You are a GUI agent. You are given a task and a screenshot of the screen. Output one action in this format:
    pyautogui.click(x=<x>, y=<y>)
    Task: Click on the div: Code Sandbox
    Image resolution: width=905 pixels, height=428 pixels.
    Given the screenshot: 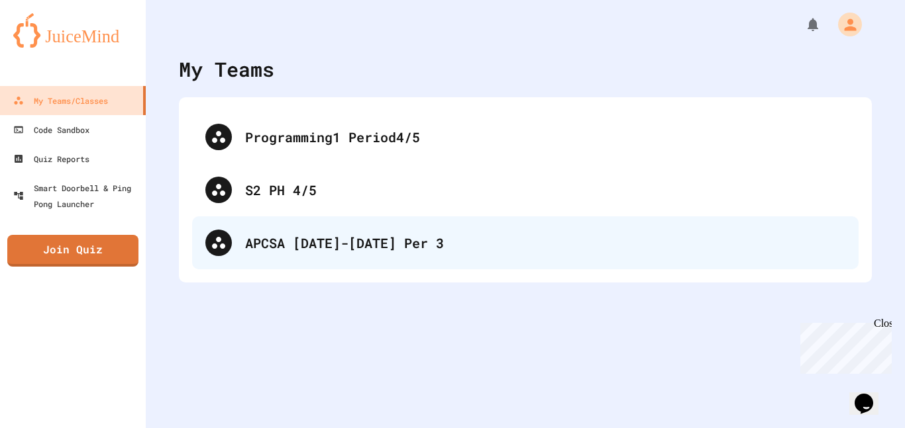 What is the action you would take?
    pyautogui.click(x=51, y=130)
    